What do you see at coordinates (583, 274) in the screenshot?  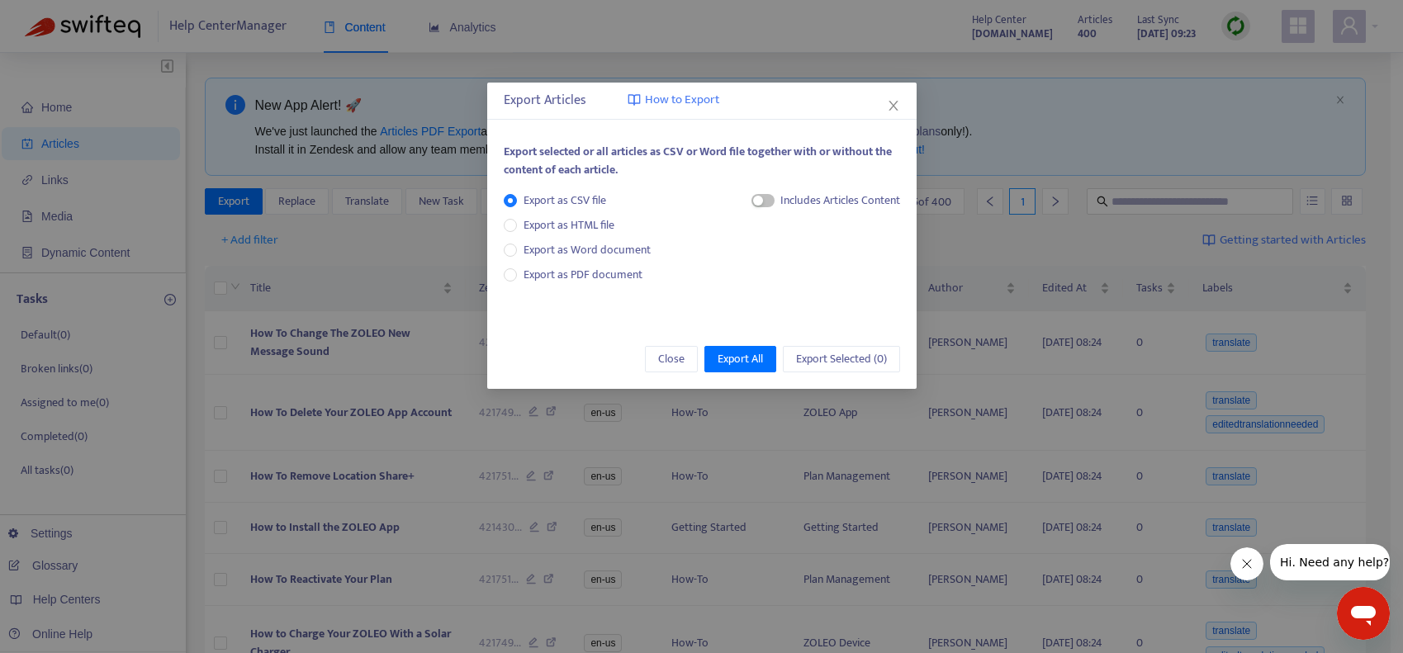 I see `span: Export as PDF document` at bounding box center [583, 274].